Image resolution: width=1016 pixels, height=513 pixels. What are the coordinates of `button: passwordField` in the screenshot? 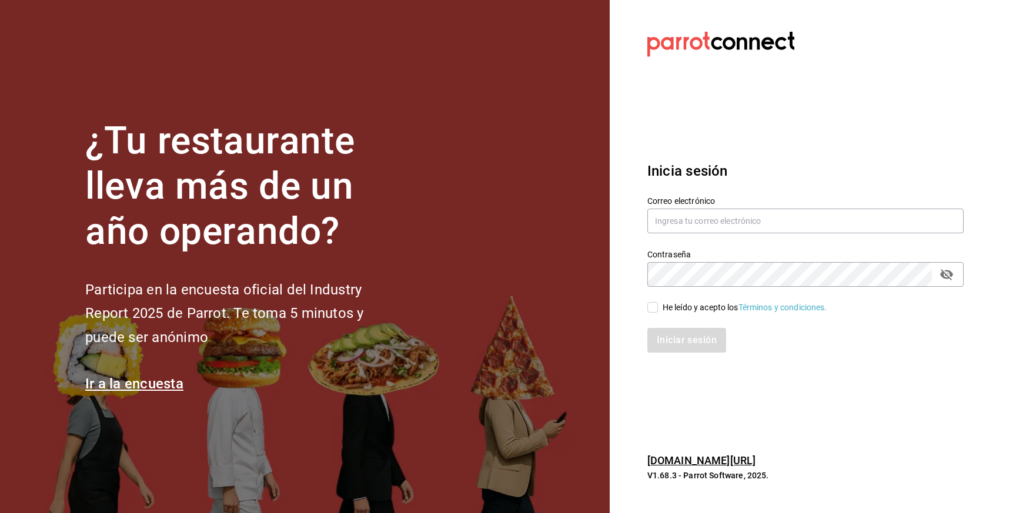 It's located at (947, 275).